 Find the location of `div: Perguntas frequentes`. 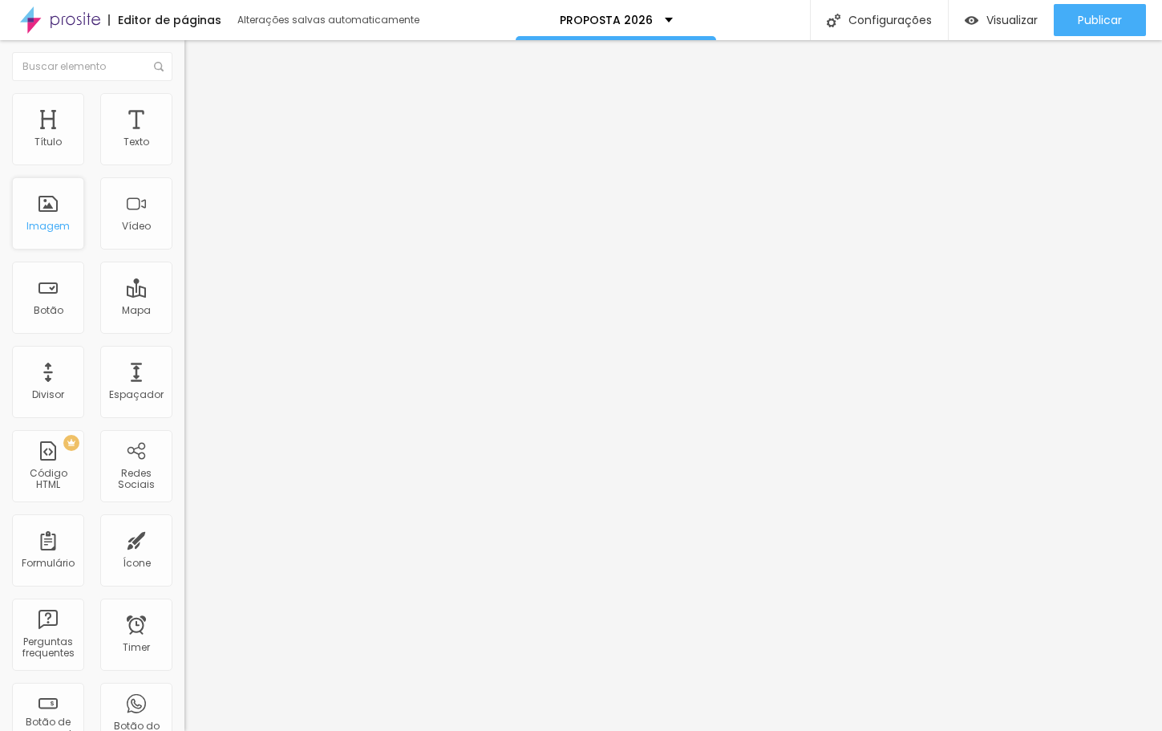

div: Perguntas frequentes is located at coordinates (47, 647).